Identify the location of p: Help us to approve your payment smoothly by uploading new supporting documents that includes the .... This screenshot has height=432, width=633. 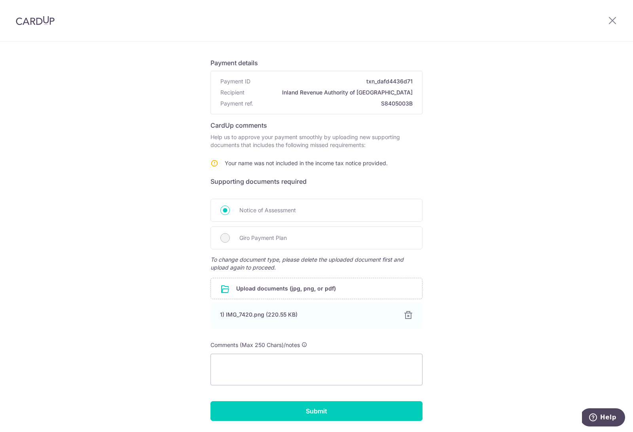
(316, 141).